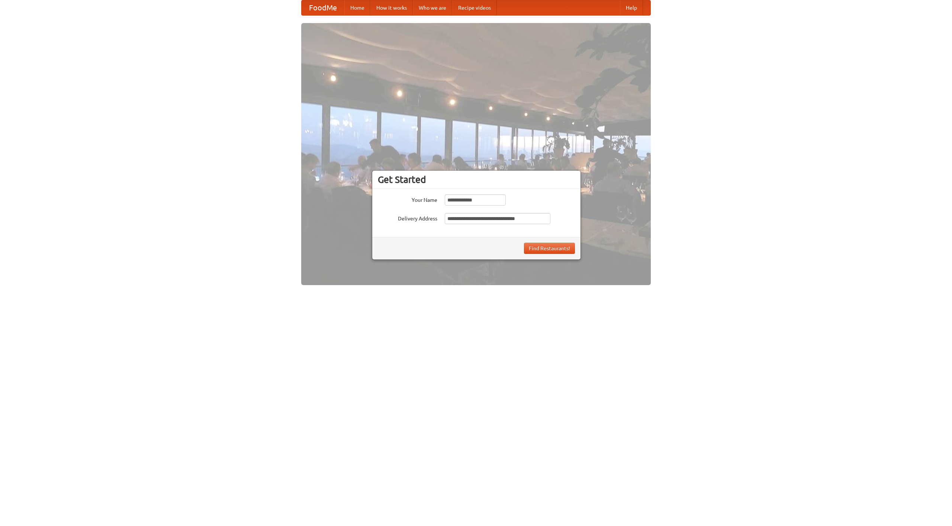  I want to click on h3: Get Started, so click(476, 180).